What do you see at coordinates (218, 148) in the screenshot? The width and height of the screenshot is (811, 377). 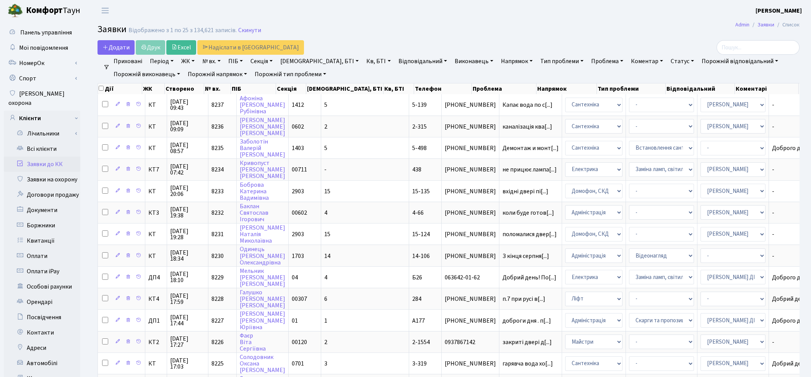 I see `span: 8235` at bounding box center [218, 148].